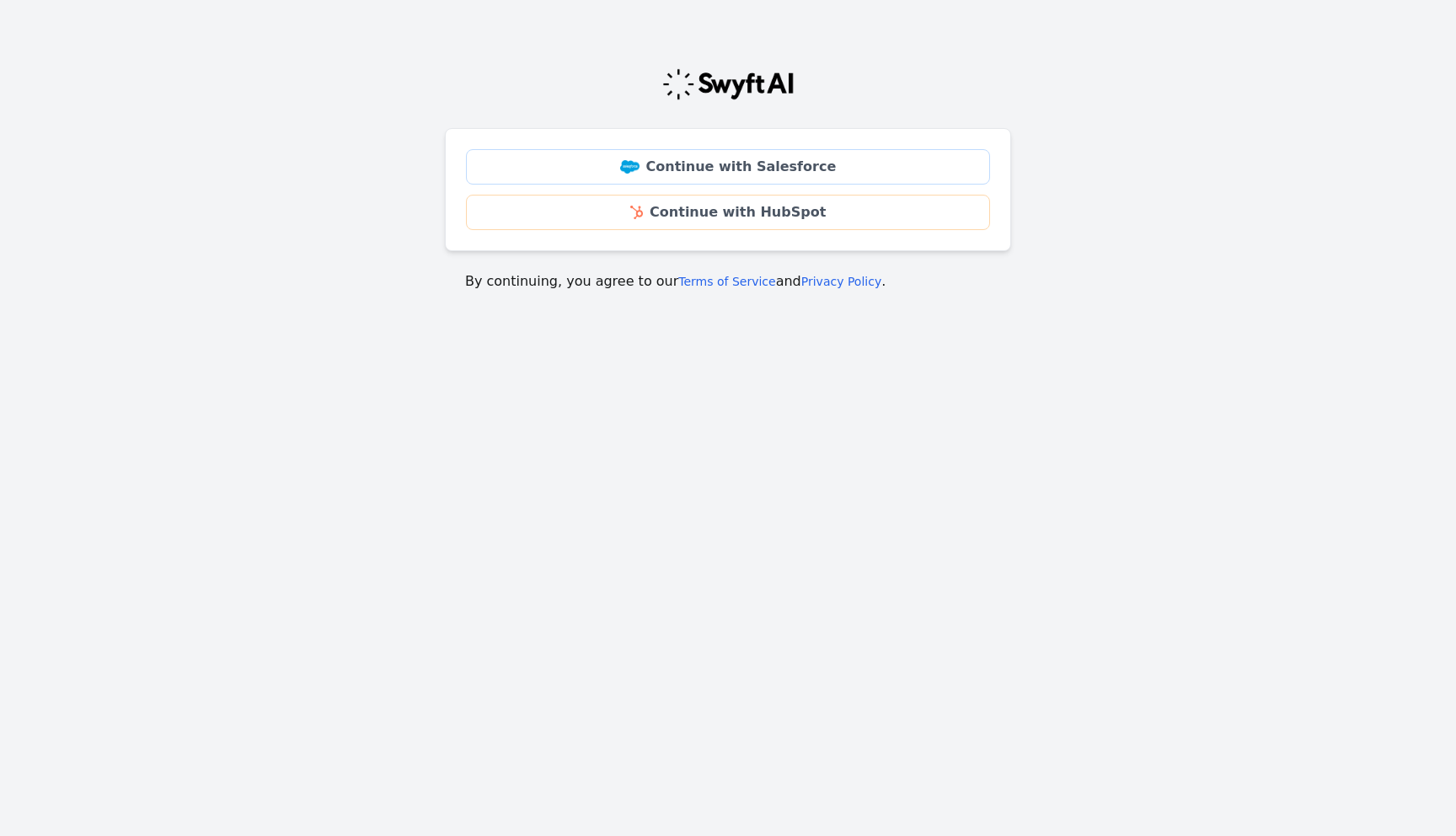  I want to click on a: Terms of Service, so click(727, 282).